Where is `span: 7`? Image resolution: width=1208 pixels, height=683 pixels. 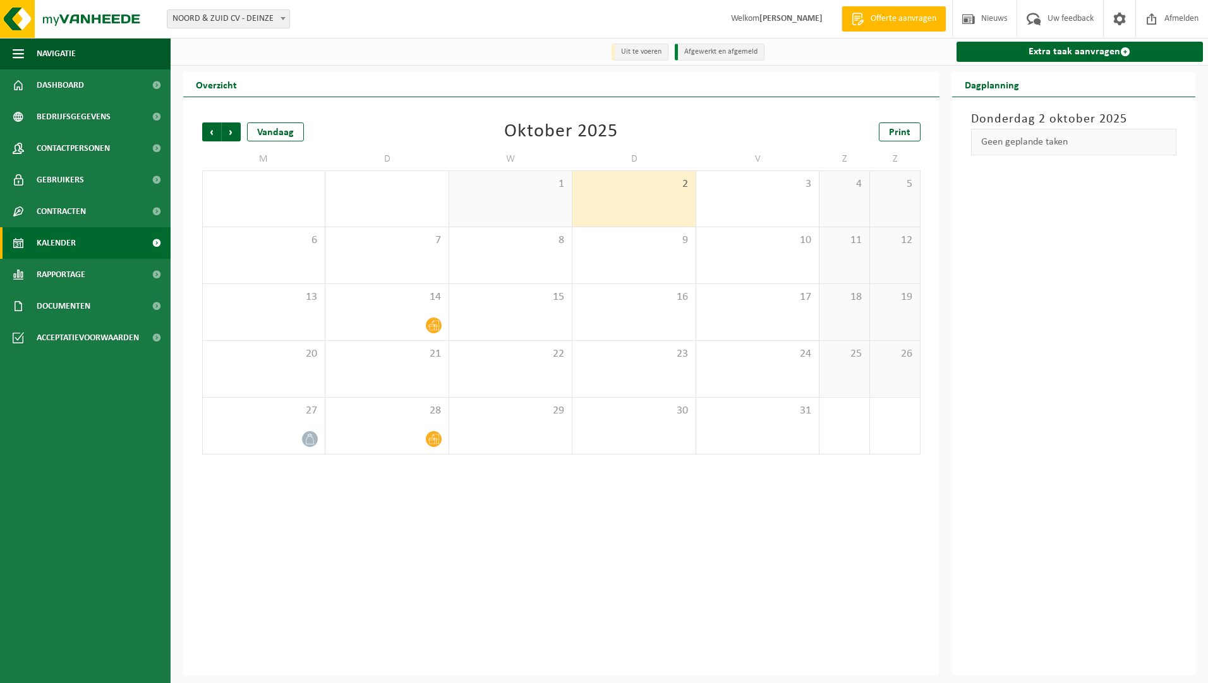
span: 7 is located at coordinates (387, 241).